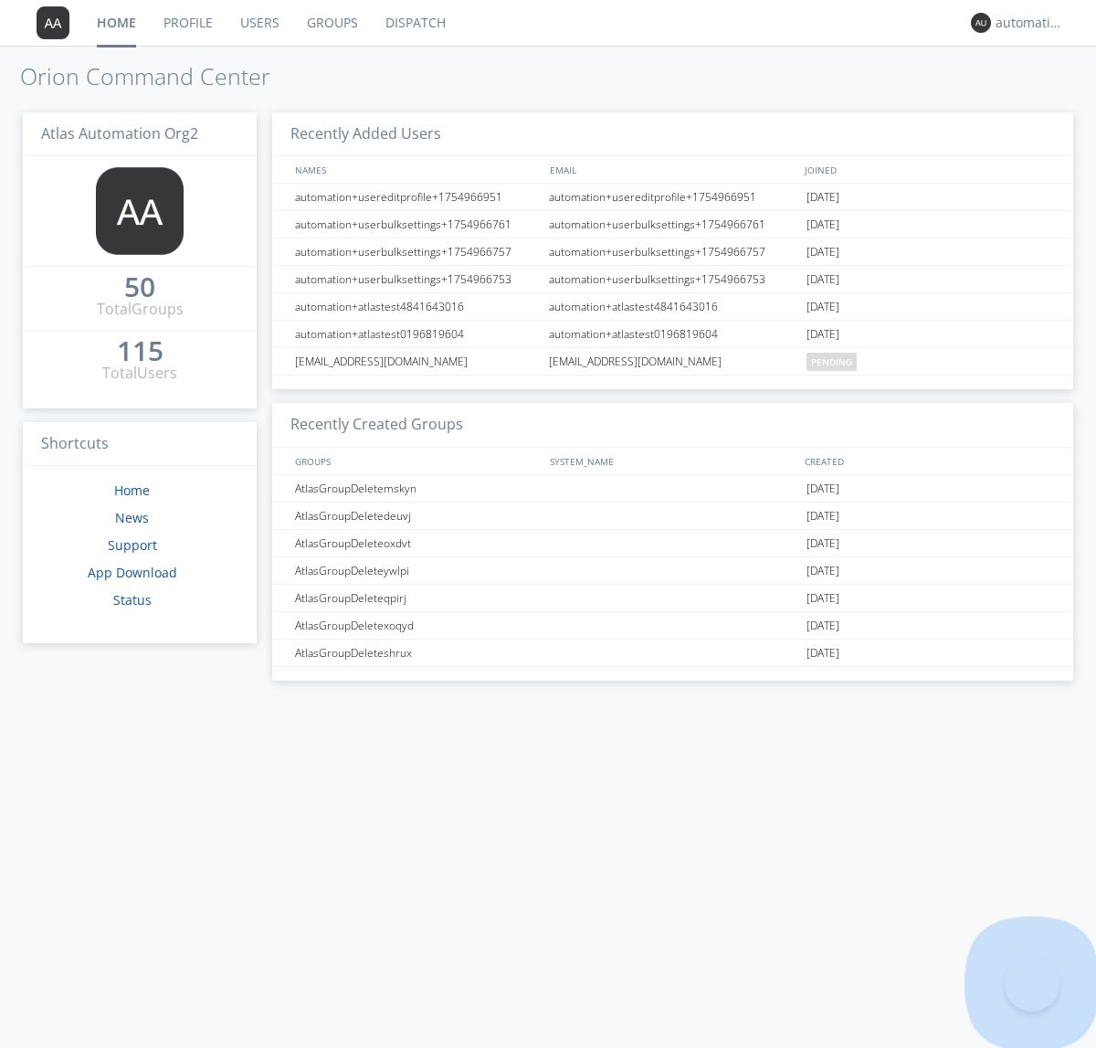 This screenshot has width=1096, height=1048. I want to click on h3: Recently Added Users, so click(672, 134).